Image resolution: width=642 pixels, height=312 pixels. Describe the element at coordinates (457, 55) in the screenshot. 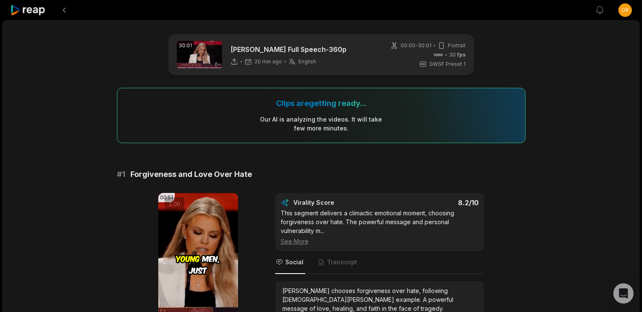

I see `span: 30` at that location.